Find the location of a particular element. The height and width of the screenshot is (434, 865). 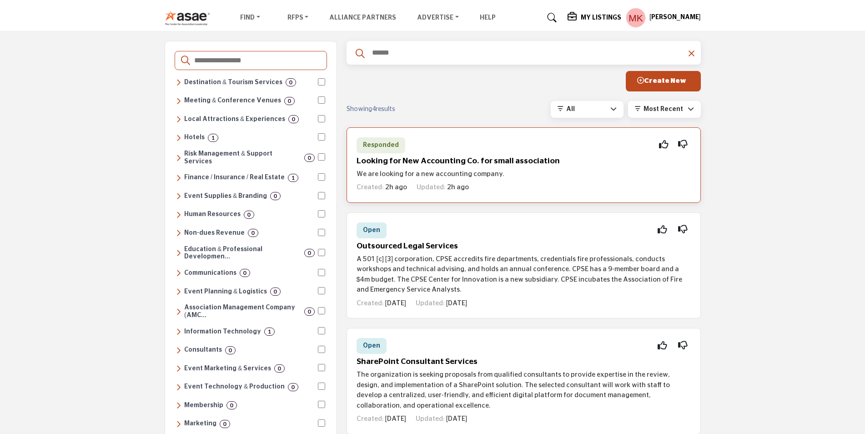

span: Most Recent is located at coordinates (663, 109).